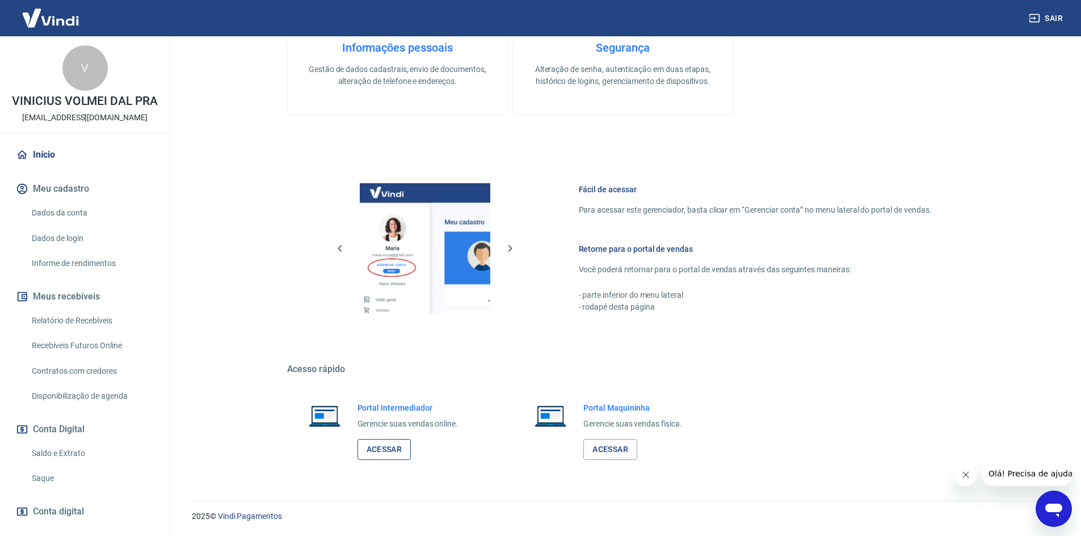 This screenshot has width=1081, height=536. What do you see at coordinates (91, 321) in the screenshot?
I see `a: Relatório de Recebíveis` at bounding box center [91, 321].